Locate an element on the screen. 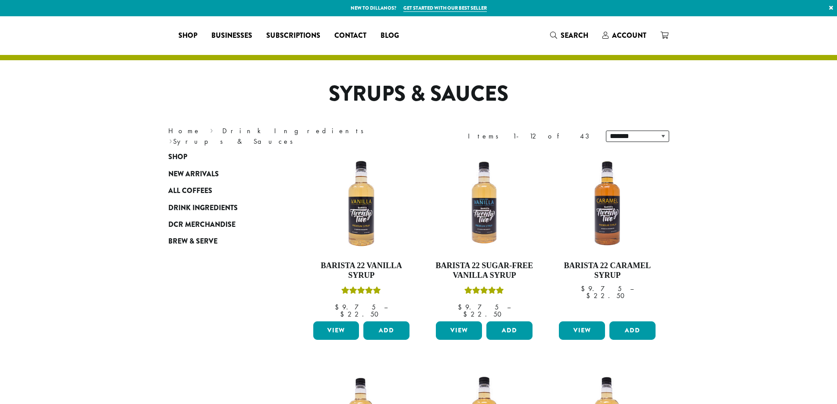 This screenshot has height=404, width=837. a: Barista 22 Caramel Syrup is located at coordinates (608, 235).